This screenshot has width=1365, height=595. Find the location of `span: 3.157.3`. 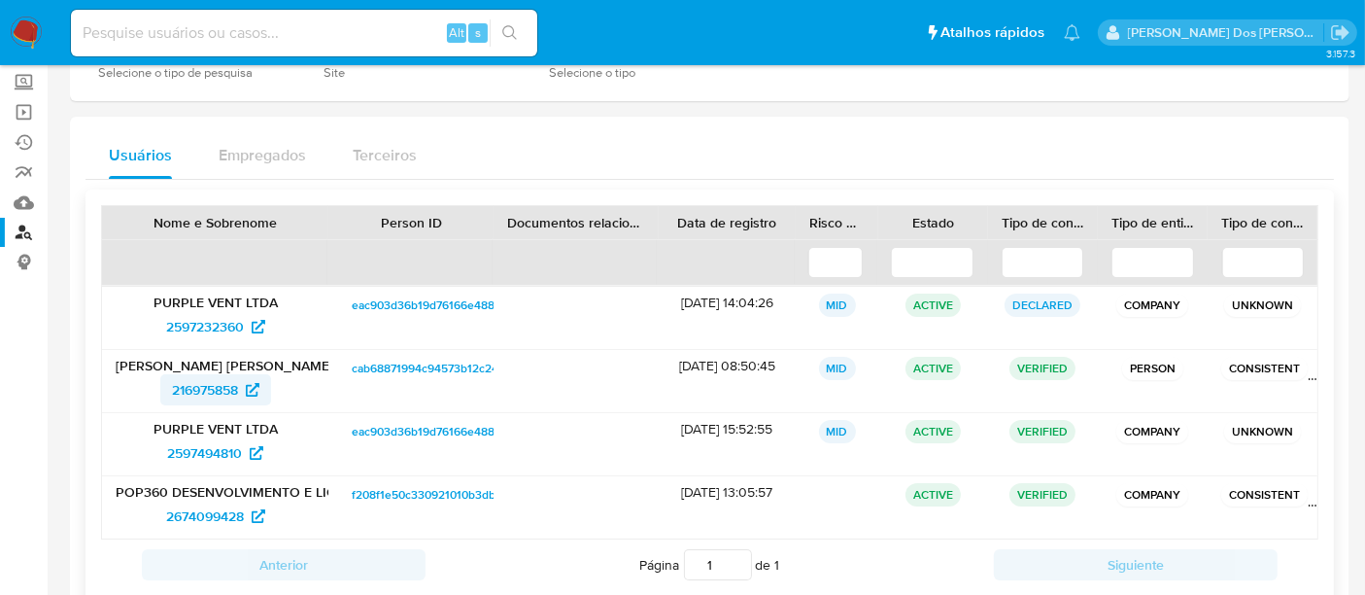

span: 3.157.3 is located at coordinates (1341, 53).